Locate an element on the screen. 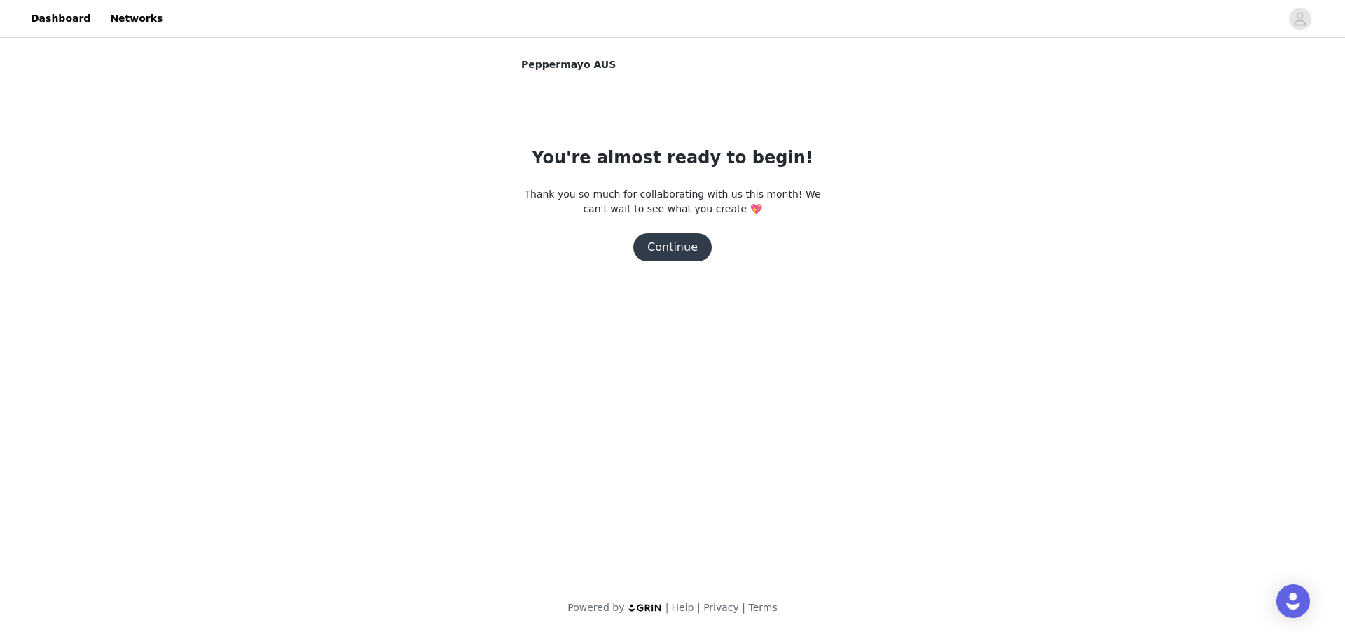 The image size is (1345, 632). div: avatar is located at coordinates (1299, 19).